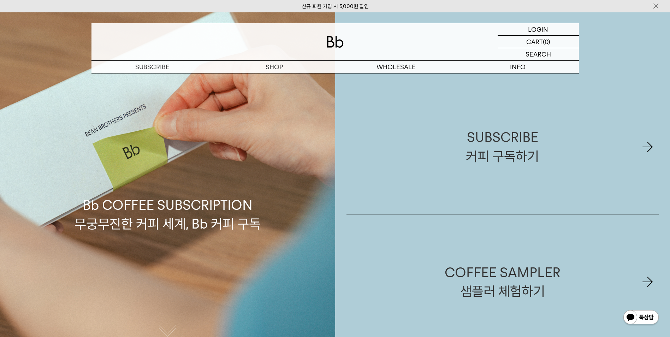 The image size is (670, 337). Describe the element at coordinates (503, 282) in the screenshot. I see `div: COFFEE SAMPLER 샘플러 체험하기` at that location.